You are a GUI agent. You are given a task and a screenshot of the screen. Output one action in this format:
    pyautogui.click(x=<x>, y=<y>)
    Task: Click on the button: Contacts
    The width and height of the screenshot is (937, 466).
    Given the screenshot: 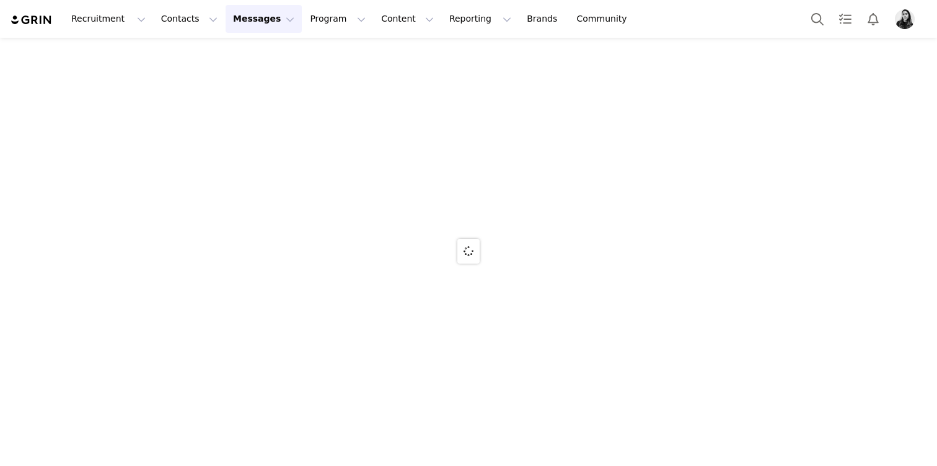 What is the action you would take?
    pyautogui.click(x=189, y=19)
    